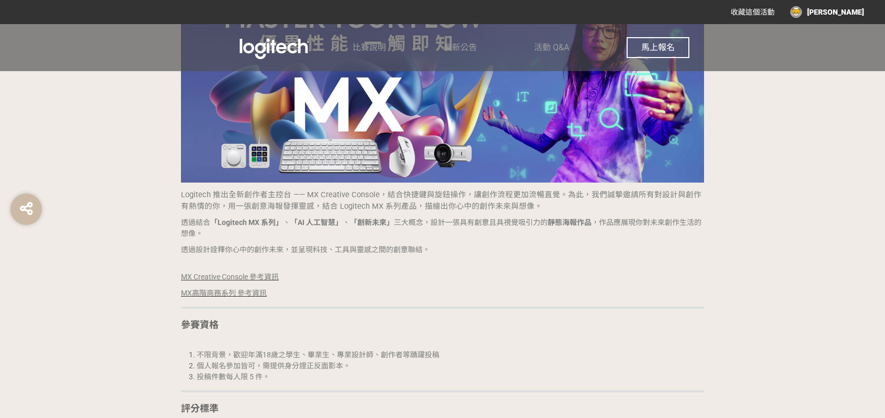 Image resolution: width=885 pixels, height=418 pixels. What do you see at coordinates (569, 222) in the screenshot?
I see `strong: 靜態海報作品` at bounding box center [569, 222].